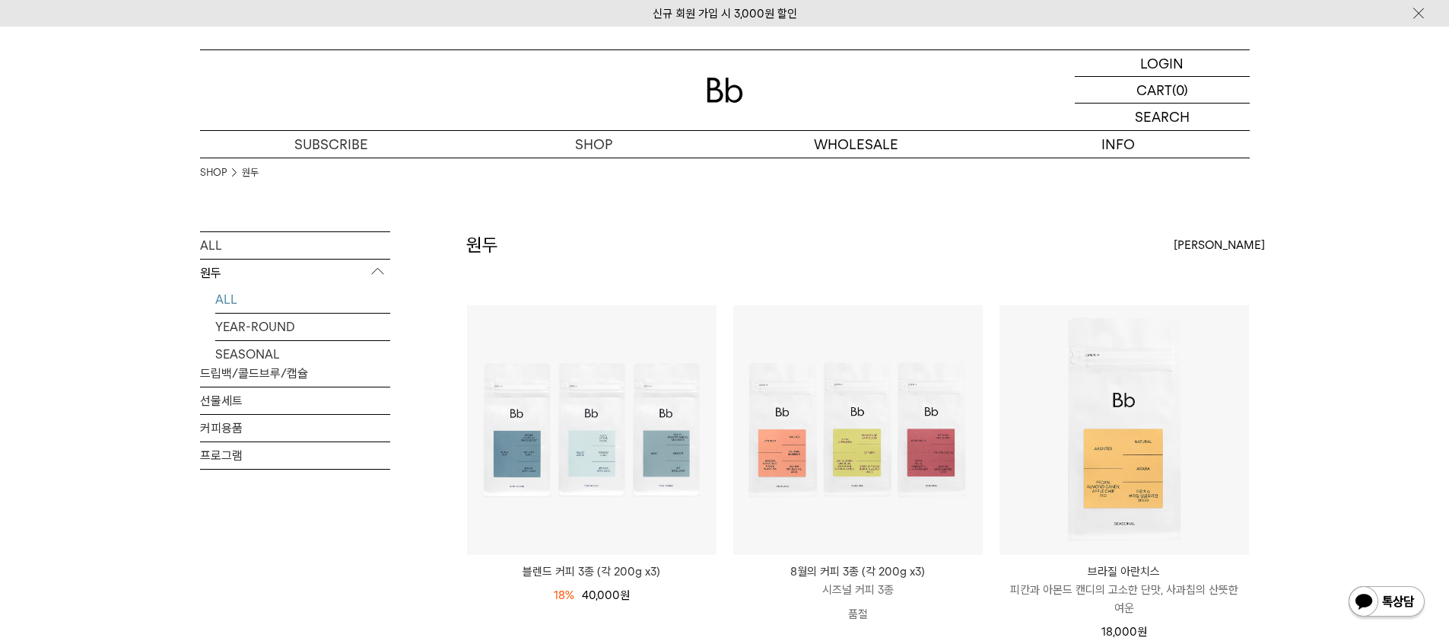 The image size is (1449, 644). What do you see at coordinates (858, 430) in the screenshot?
I see `a: 8월의 커피 3종 (각 200g x3)` at bounding box center [858, 430].